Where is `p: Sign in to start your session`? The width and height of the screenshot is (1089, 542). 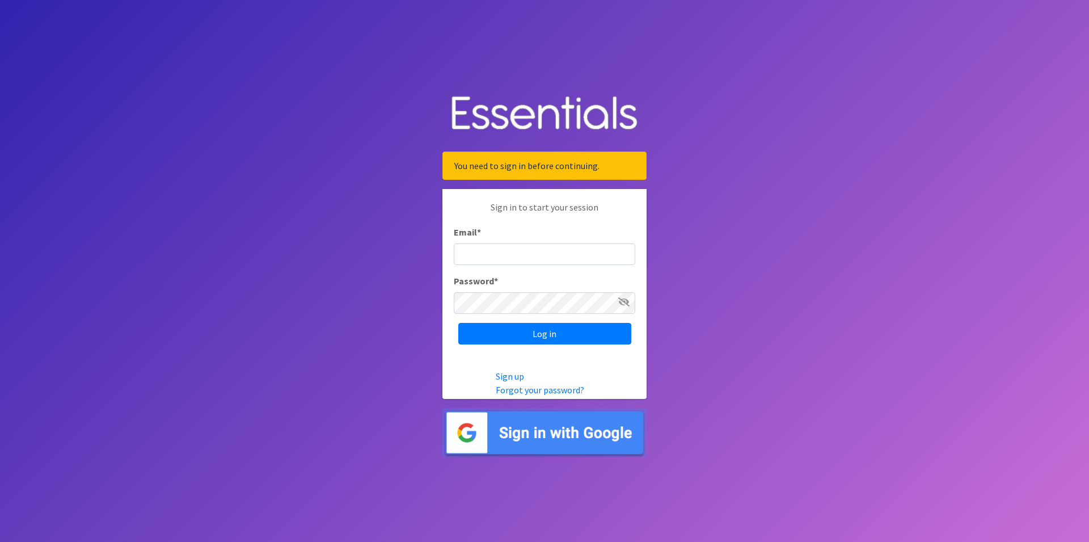
p: Sign in to start your session is located at coordinates (545, 213).